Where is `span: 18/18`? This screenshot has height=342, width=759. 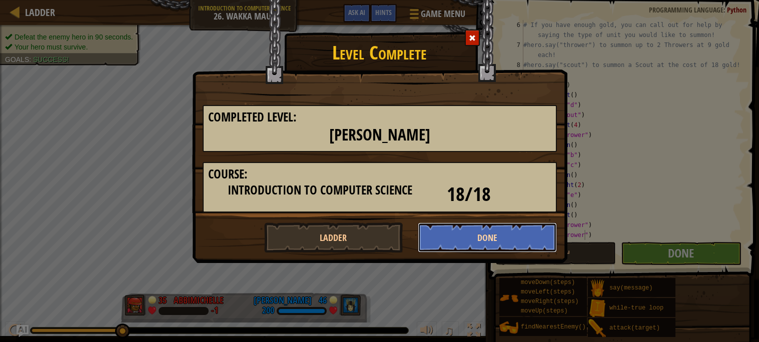 span: 18/18 is located at coordinates (469, 194).